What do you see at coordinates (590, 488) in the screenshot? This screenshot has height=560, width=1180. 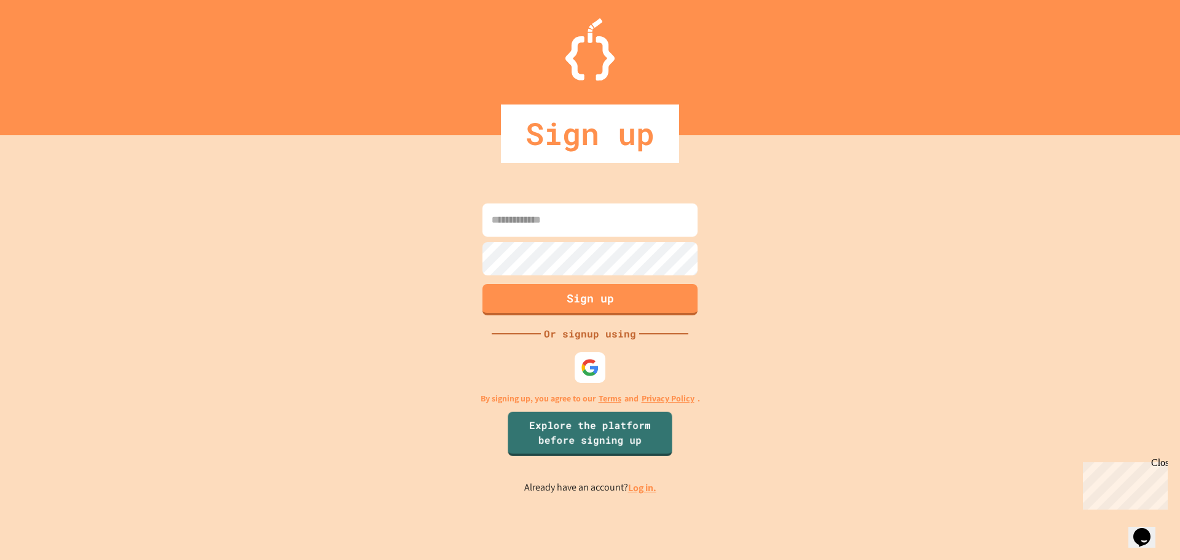 I see `p: Already have an account?` at bounding box center [590, 488].